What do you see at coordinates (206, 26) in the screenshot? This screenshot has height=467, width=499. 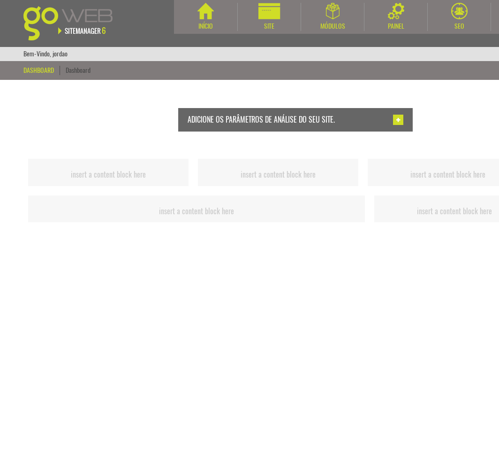 I see `div: Início` at bounding box center [206, 26].